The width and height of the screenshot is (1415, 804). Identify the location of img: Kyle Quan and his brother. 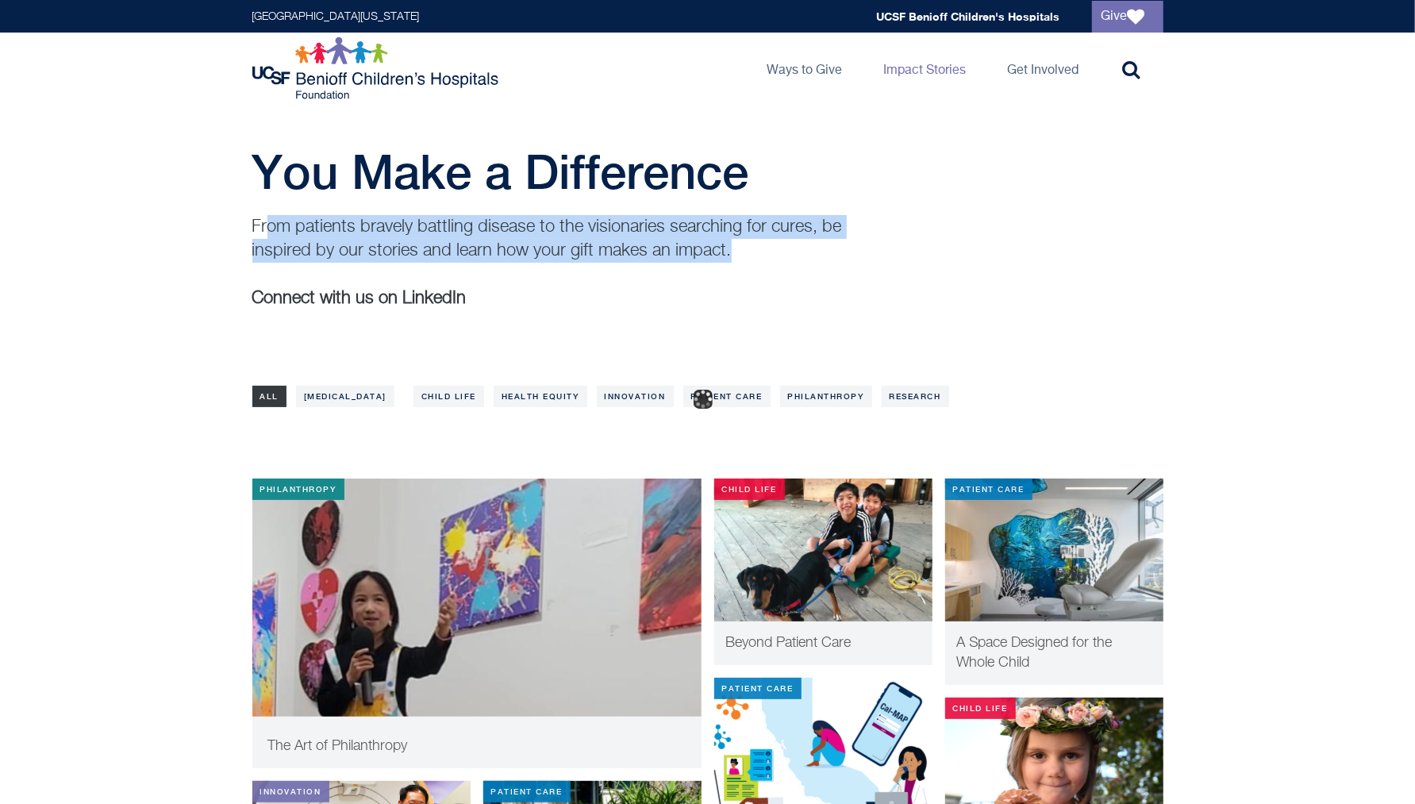
(823, 550).